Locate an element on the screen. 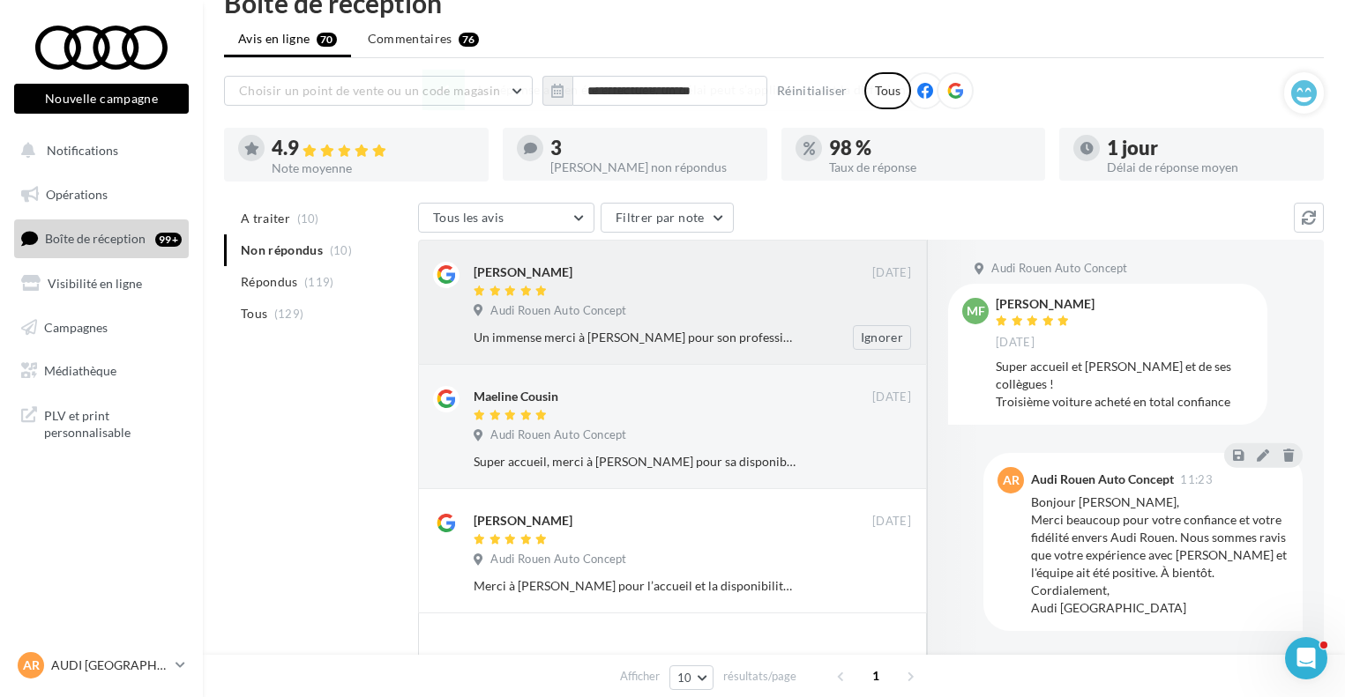  span: (129) is located at coordinates (289, 314).